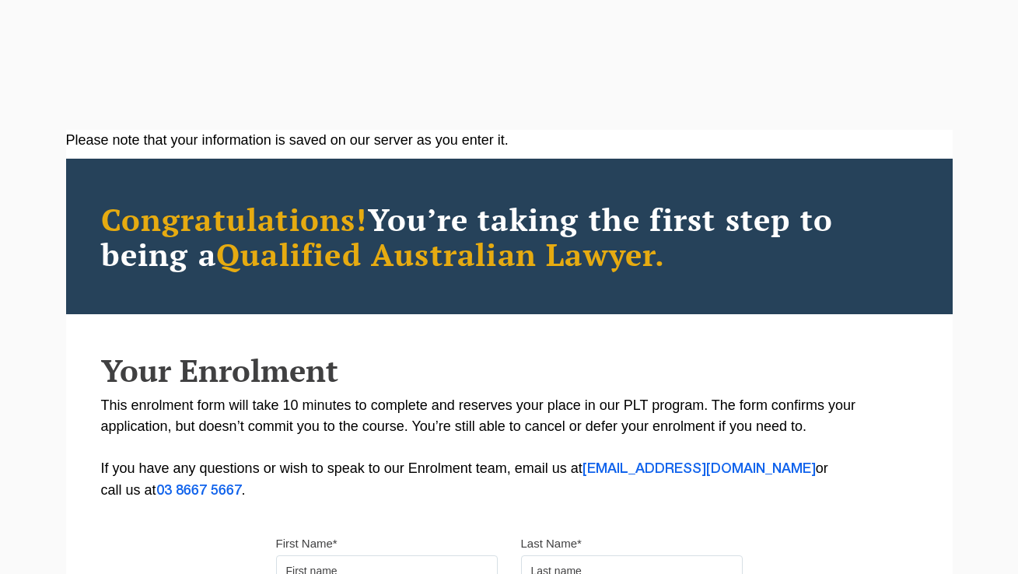 The height and width of the screenshot is (574, 1018). Describe the element at coordinates (234, 219) in the screenshot. I see `span: Congratulations!` at that location.